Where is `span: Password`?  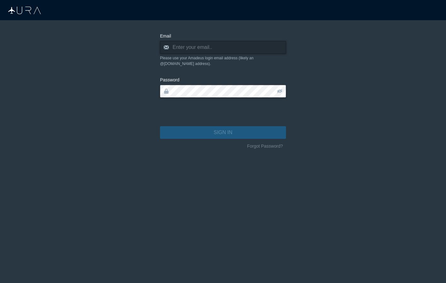
span: Password is located at coordinates (170, 80).